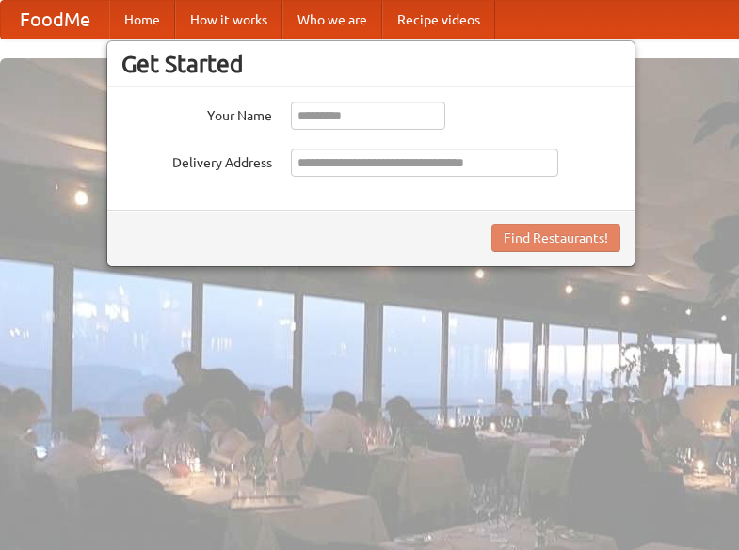 The image size is (739, 550). Describe the element at coordinates (438, 20) in the screenshot. I see `a: Recipe videos` at that location.